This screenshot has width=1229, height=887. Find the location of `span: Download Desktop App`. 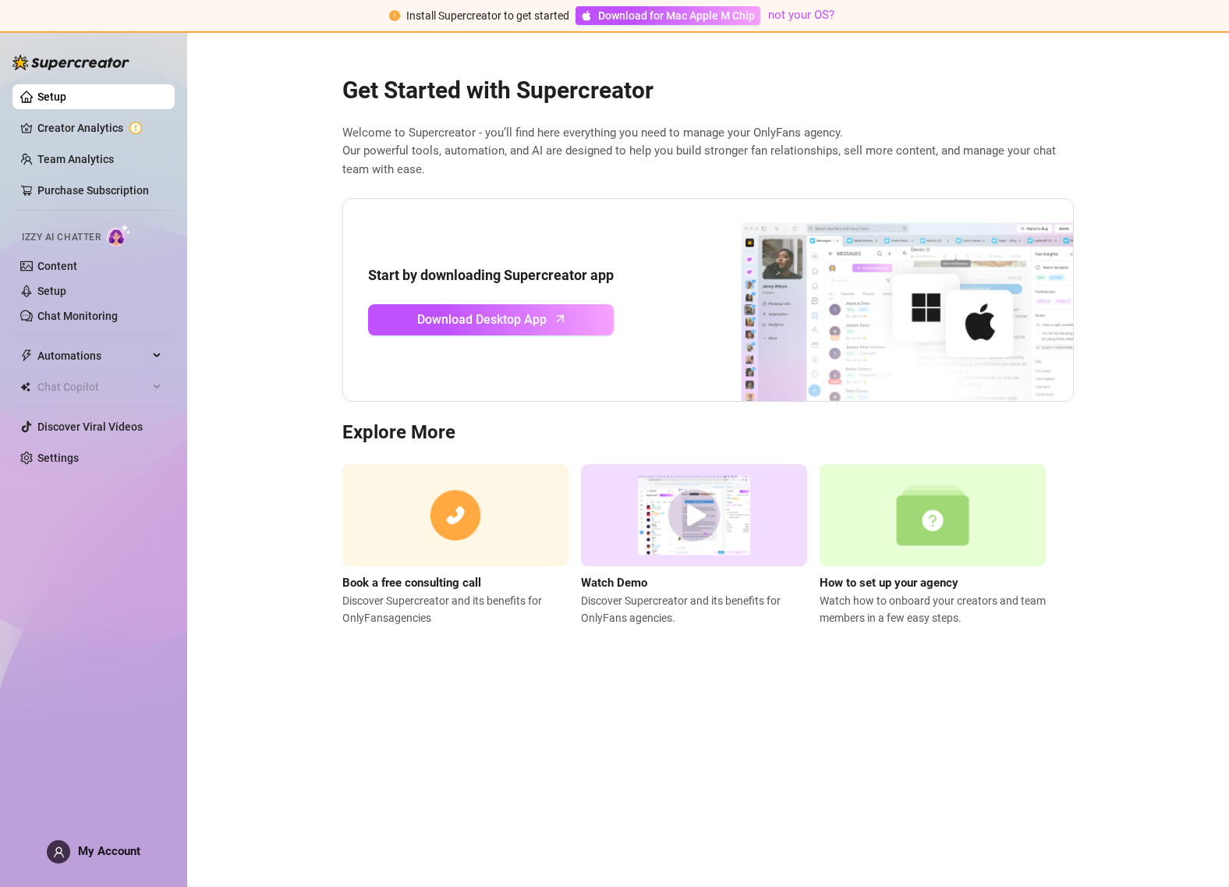

span: Download Desktop App is located at coordinates (482, 319).